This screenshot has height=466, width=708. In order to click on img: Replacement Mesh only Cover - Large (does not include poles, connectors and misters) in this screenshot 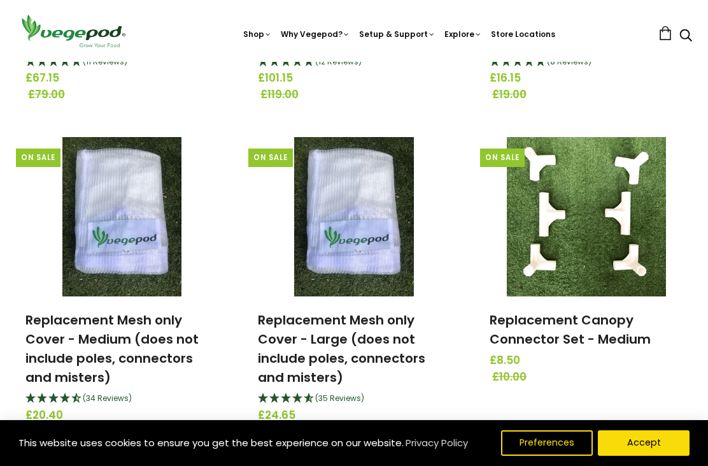, I will do `click(354, 217)`.